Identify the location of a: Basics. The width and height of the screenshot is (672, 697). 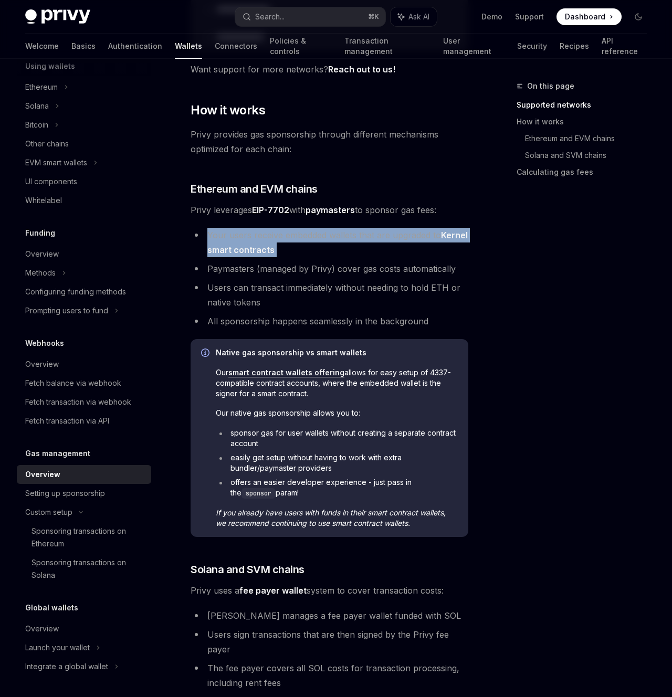
(83, 46).